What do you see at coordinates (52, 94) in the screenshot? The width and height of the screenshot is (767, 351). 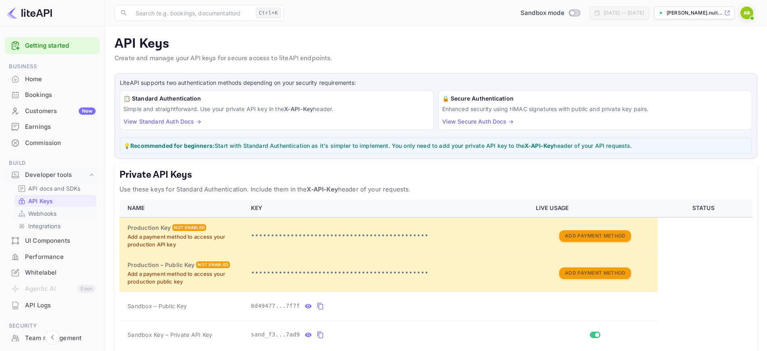 I see `a: Bookings` at bounding box center [52, 94].